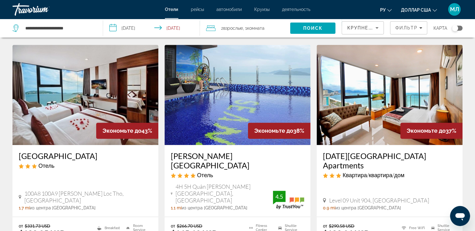 This screenshot has height=231, width=475. What do you see at coordinates (455, 28) in the screenshot?
I see `button: Toggle map` at bounding box center [455, 28].